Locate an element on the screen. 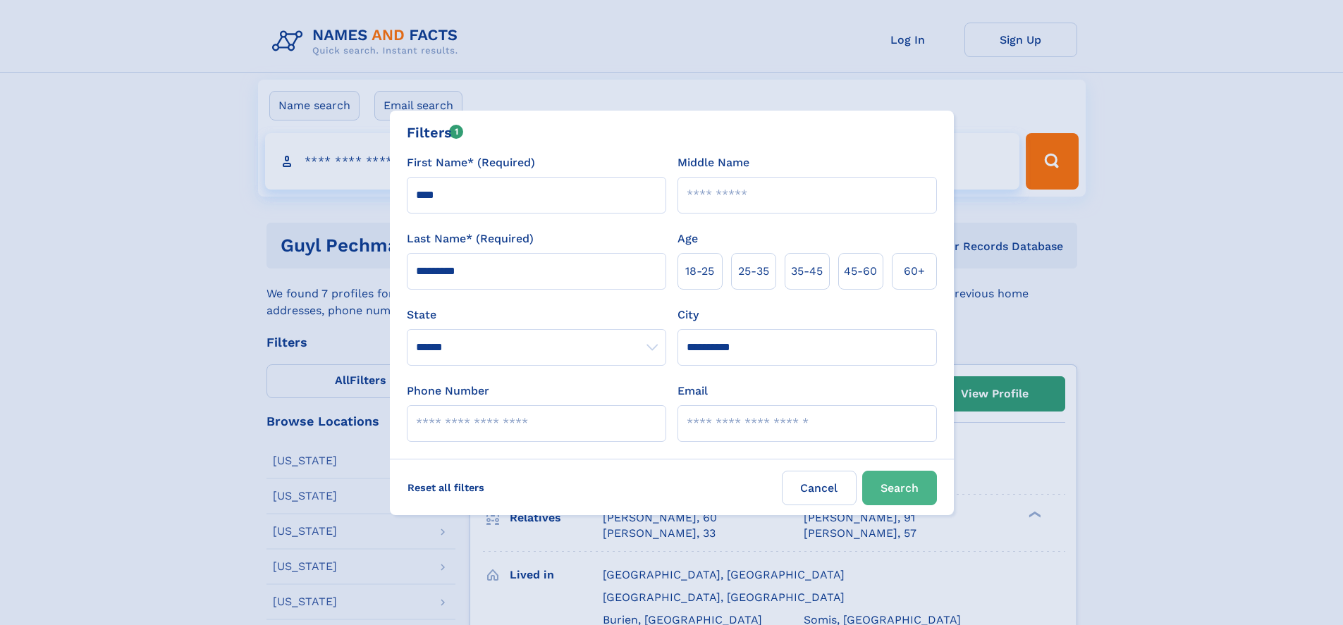 This screenshot has width=1343, height=625. span: 45‑60 is located at coordinates (860, 271).